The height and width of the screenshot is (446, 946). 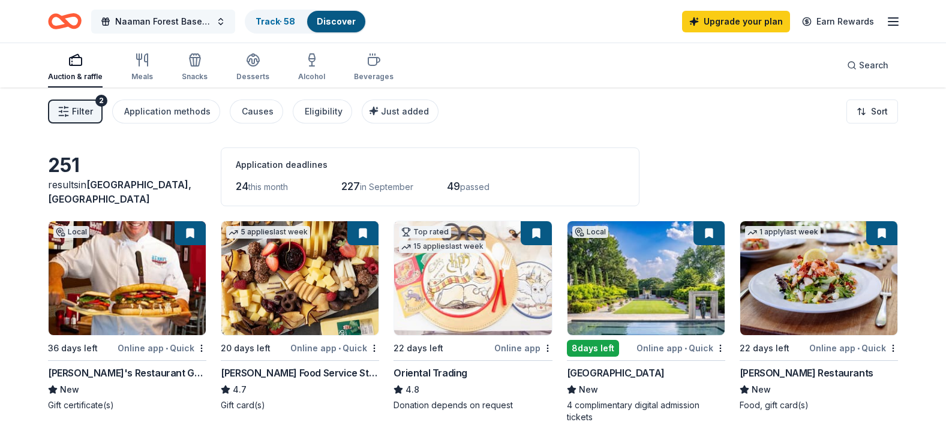 I want to click on div: Snacks, so click(x=194, y=77).